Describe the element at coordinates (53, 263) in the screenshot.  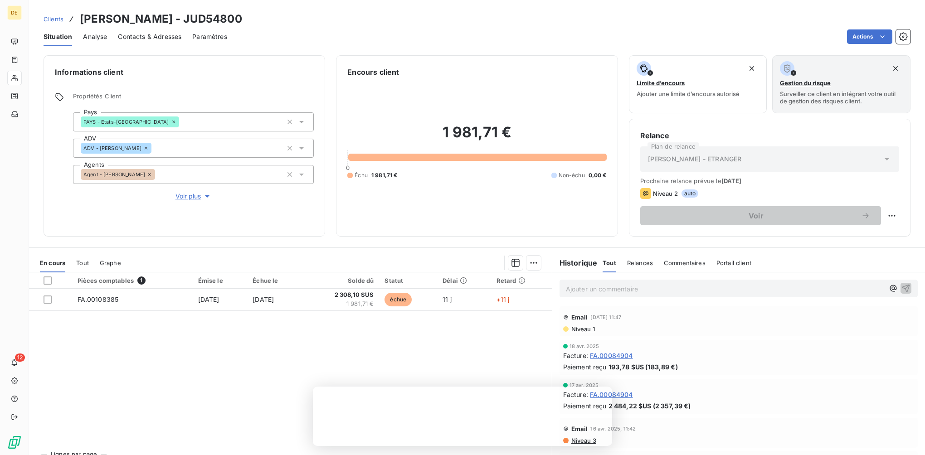
I see `span: En cours` at that location.